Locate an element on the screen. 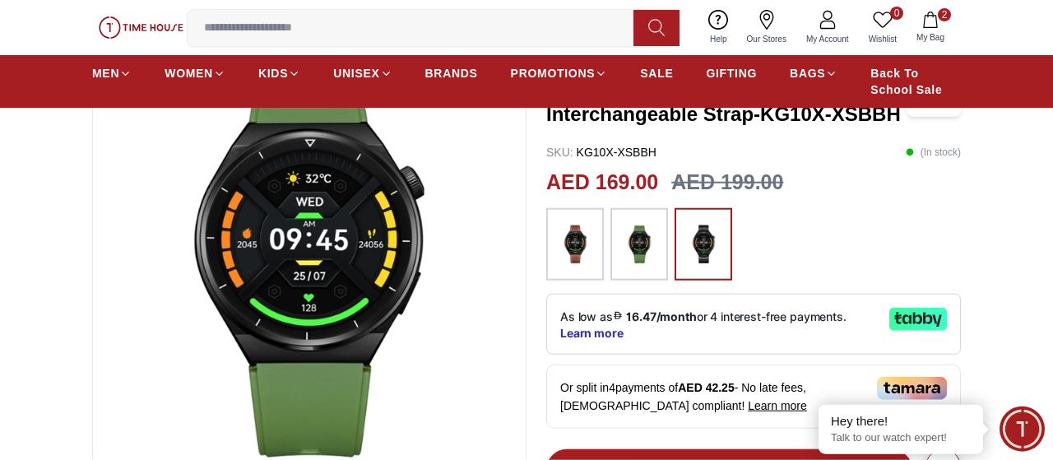  span: Help is located at coordinates (718, 39).